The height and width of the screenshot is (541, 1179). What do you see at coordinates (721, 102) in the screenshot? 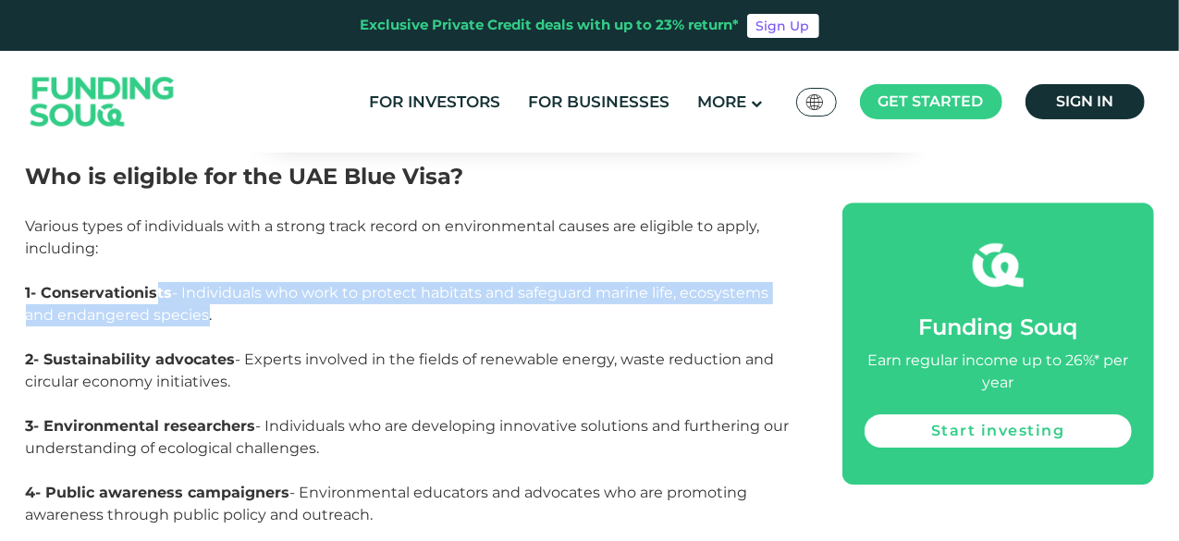
I see `span: More` at bounding box center [721, 102].